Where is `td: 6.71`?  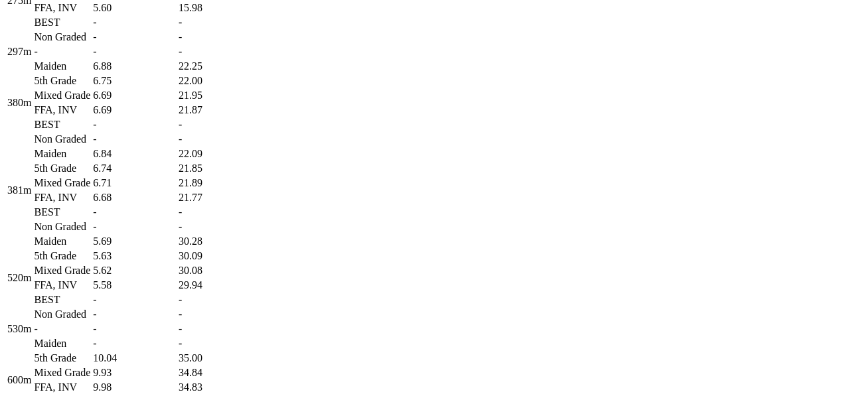
td: 6.71 is located at coordinates (134, 183).